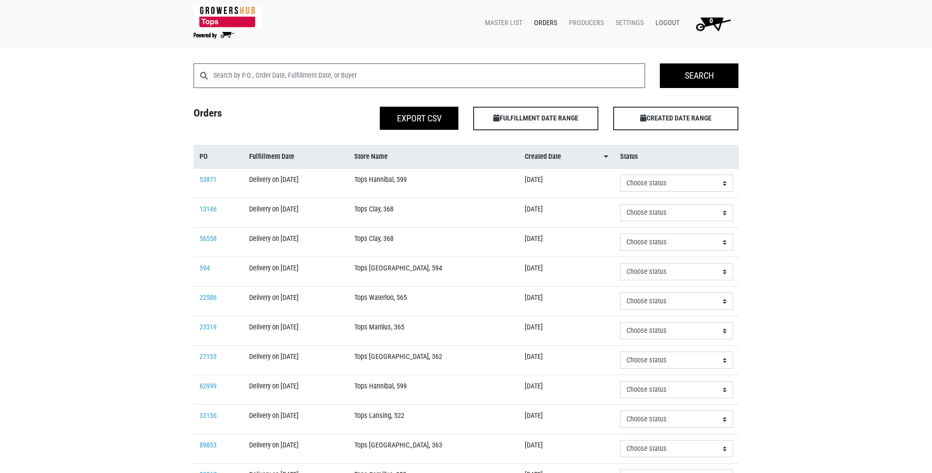 The image size is (932, 473). Describe the element at coordinates (208, 179) in the screenshot. I see `a: 53871` at that location.